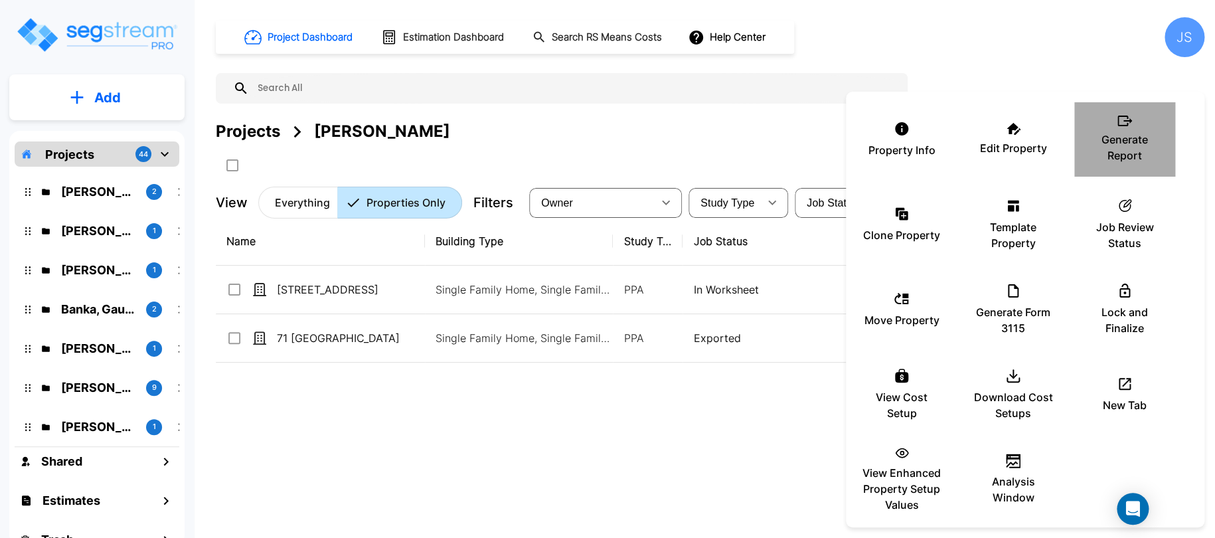  Describe the element at coordinates (901, 150) in the screenshot. I see `p: Property Info` at that location.